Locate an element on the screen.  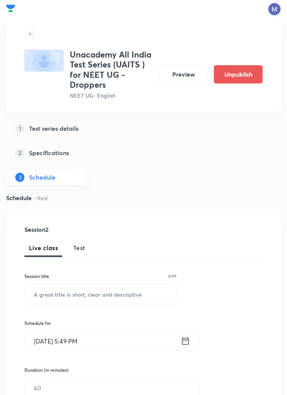
p: 2 is located at coordinates (20, 153).